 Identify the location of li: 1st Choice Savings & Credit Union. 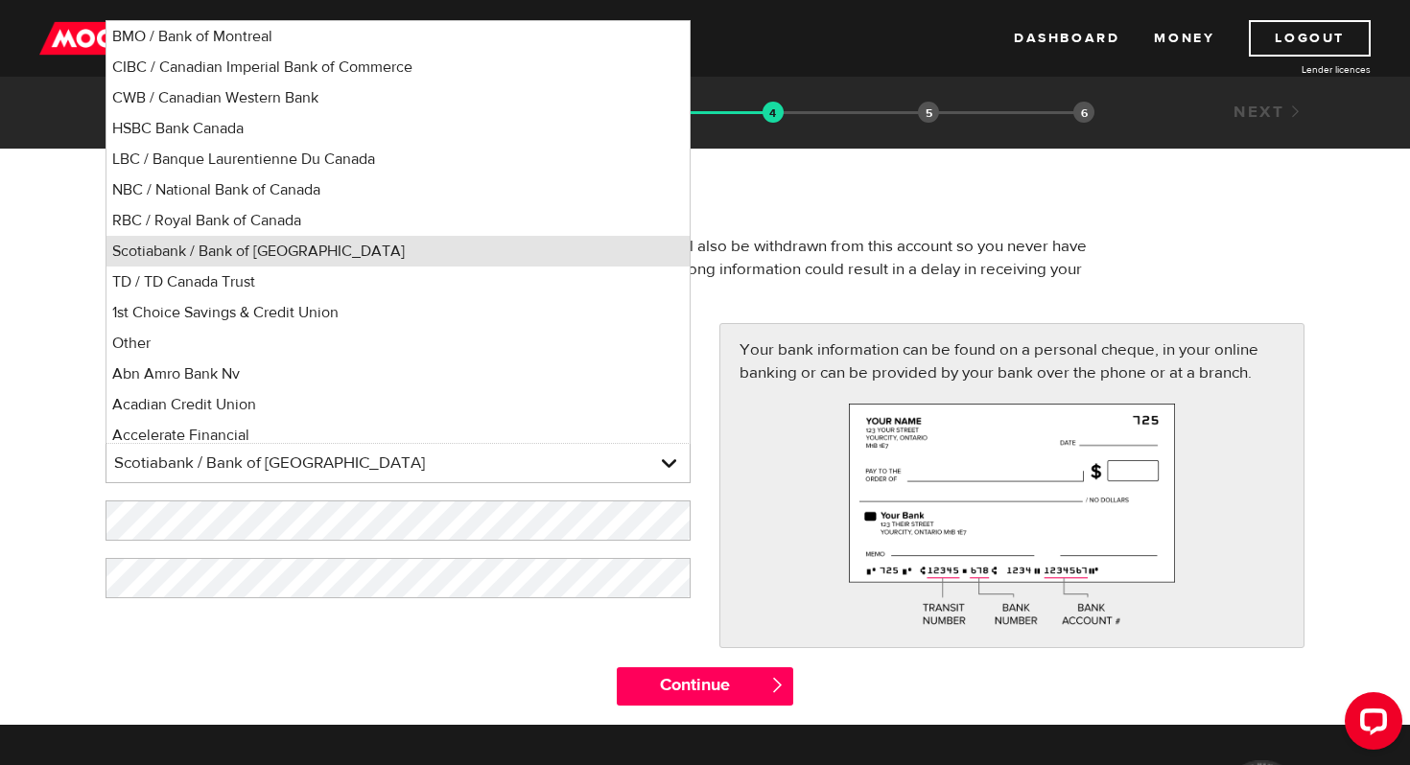
(398, 313).